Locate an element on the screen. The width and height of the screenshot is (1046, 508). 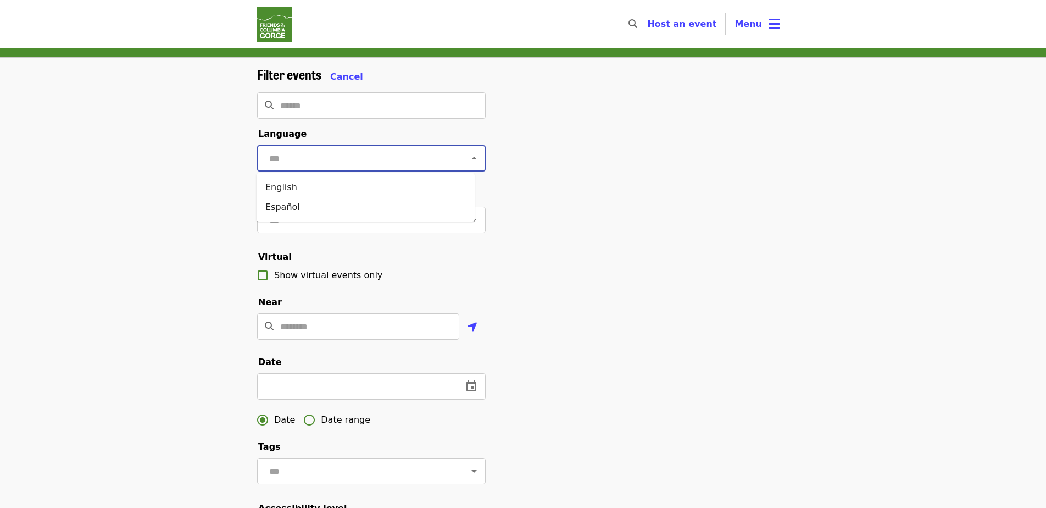
i: location-arrow icon is located at coordinates (472, 327).